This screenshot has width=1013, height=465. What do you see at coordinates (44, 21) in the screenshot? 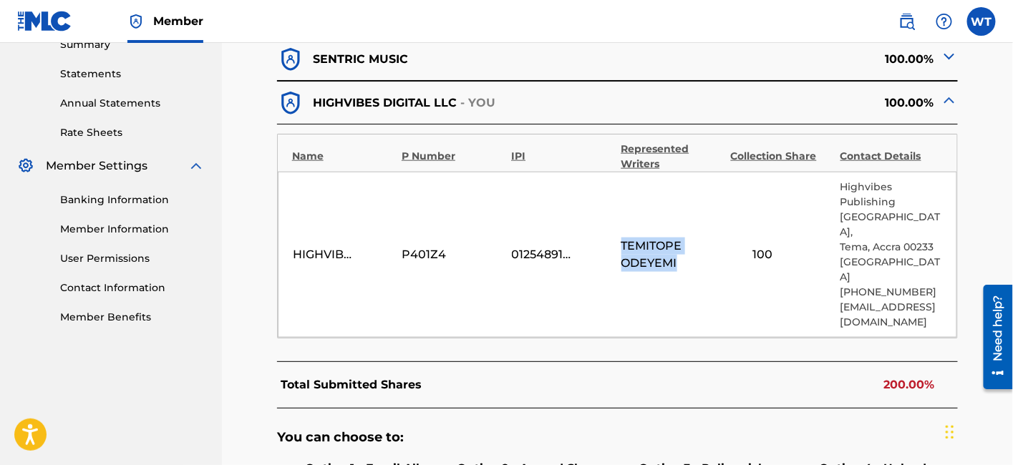
I see `img: MLC Logo` at bounding box center [44, 21].